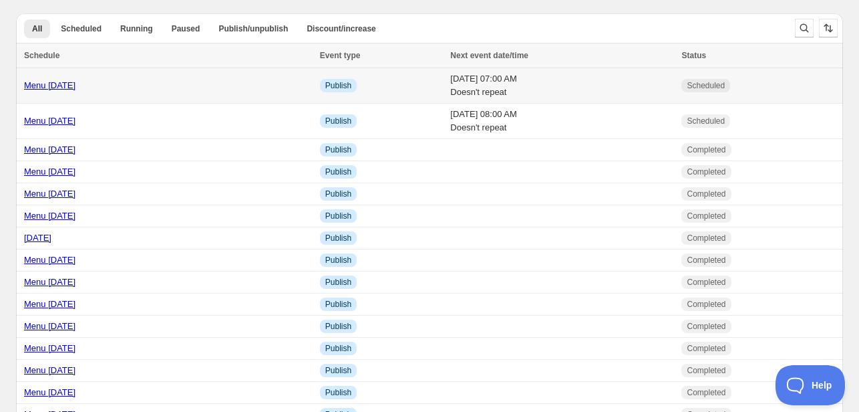 The height and width of the screenshot is (412, 859). I want to click on button: Sort the results, so click(829, 28).